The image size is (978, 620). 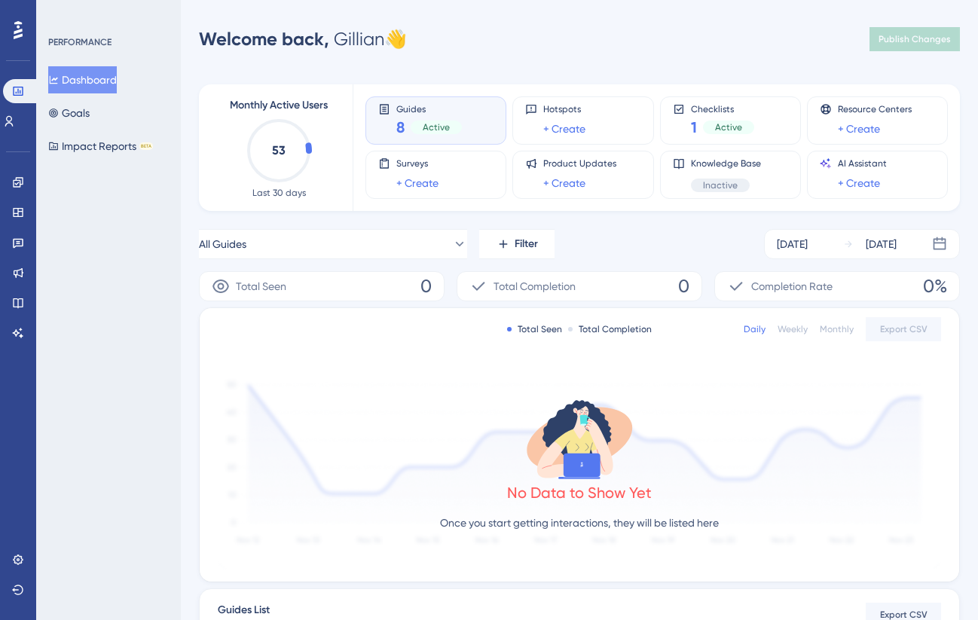 What do you see at coordinates (333, 244) in the screenshot?
I see `button: All Guides` at bounding box center [333, 244].